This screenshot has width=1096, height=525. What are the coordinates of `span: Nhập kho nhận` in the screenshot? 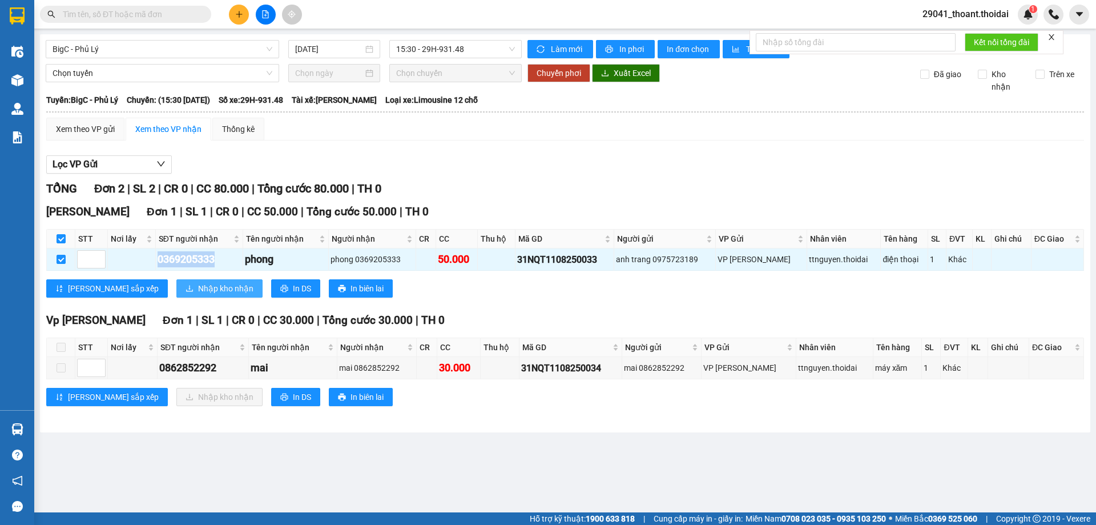 It's located at (226, 288).